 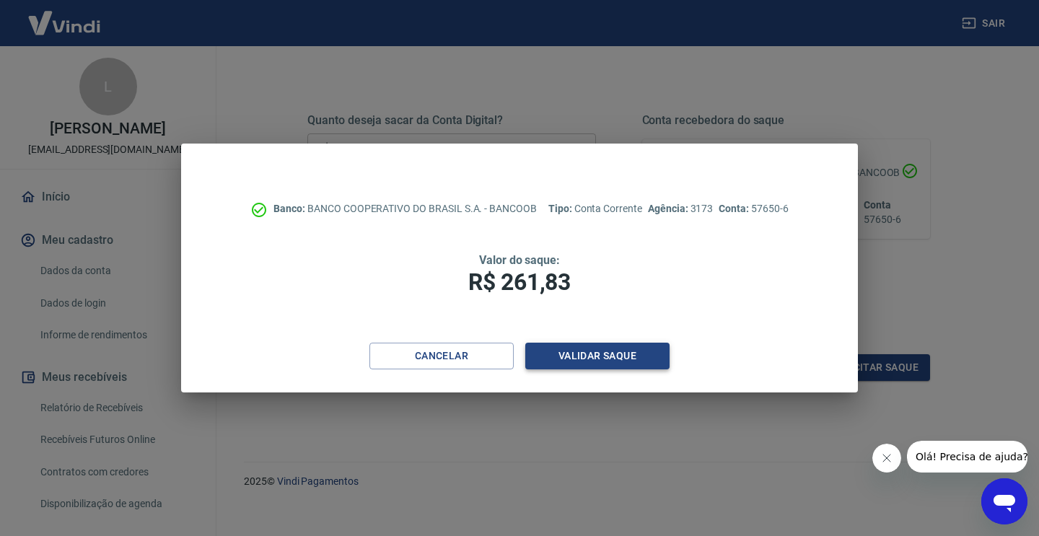 What do you see at coordinates (290, 209) in the screenshot?
I see `span: Banco:` at bounding box center [290, 209].